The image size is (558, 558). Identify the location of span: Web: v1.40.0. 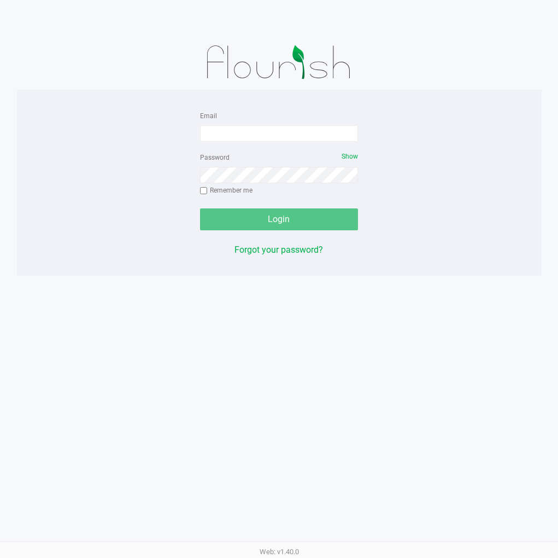
(279, 551).